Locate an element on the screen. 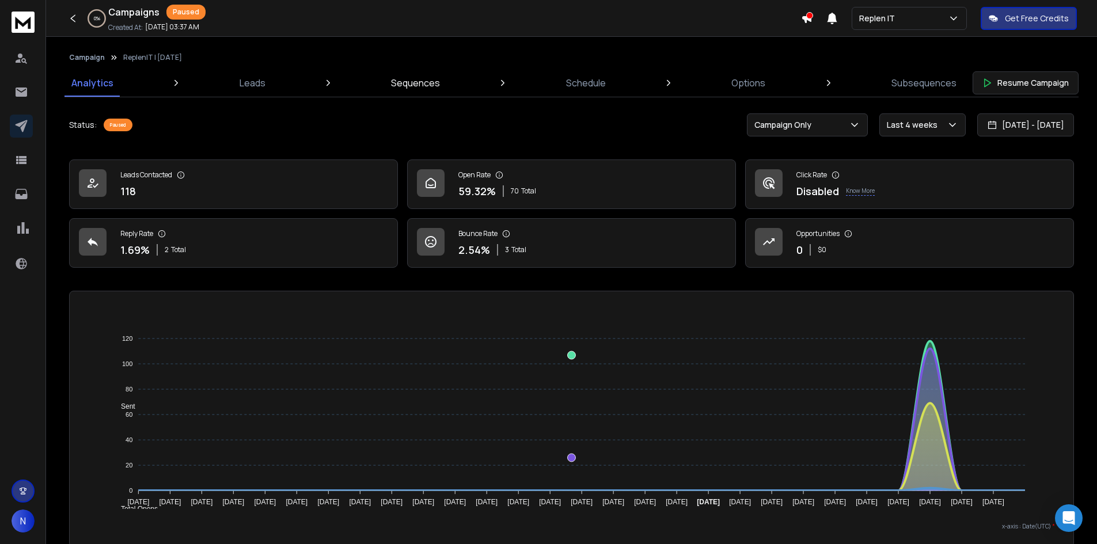 Image resolution: width=1097 pixels, height=544 pixels. button: Get Free Credits is located at coordinates (1028, 18).